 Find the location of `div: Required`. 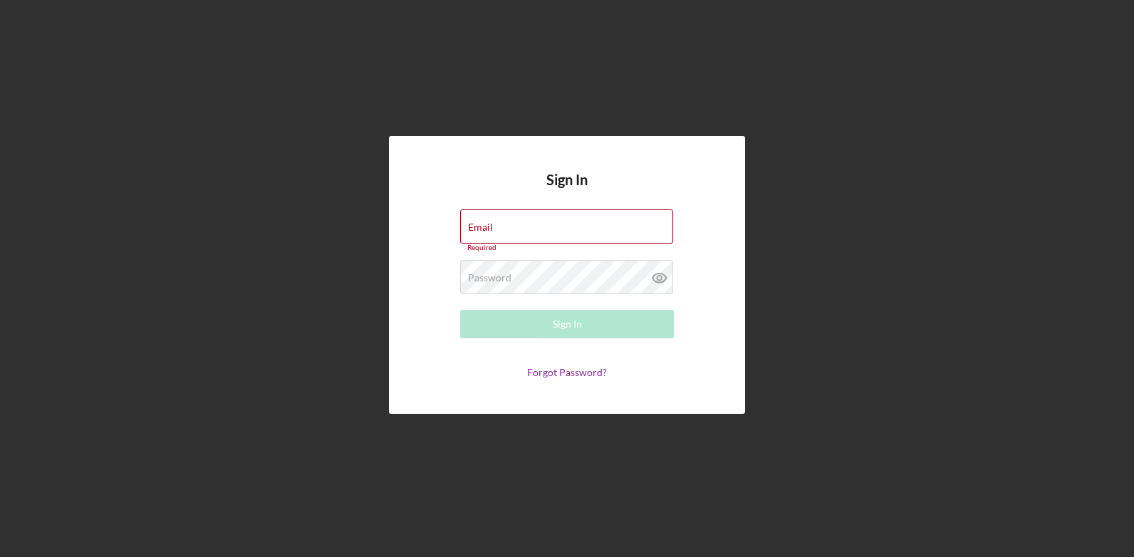

div: Required is located at coordinates (567, 248).